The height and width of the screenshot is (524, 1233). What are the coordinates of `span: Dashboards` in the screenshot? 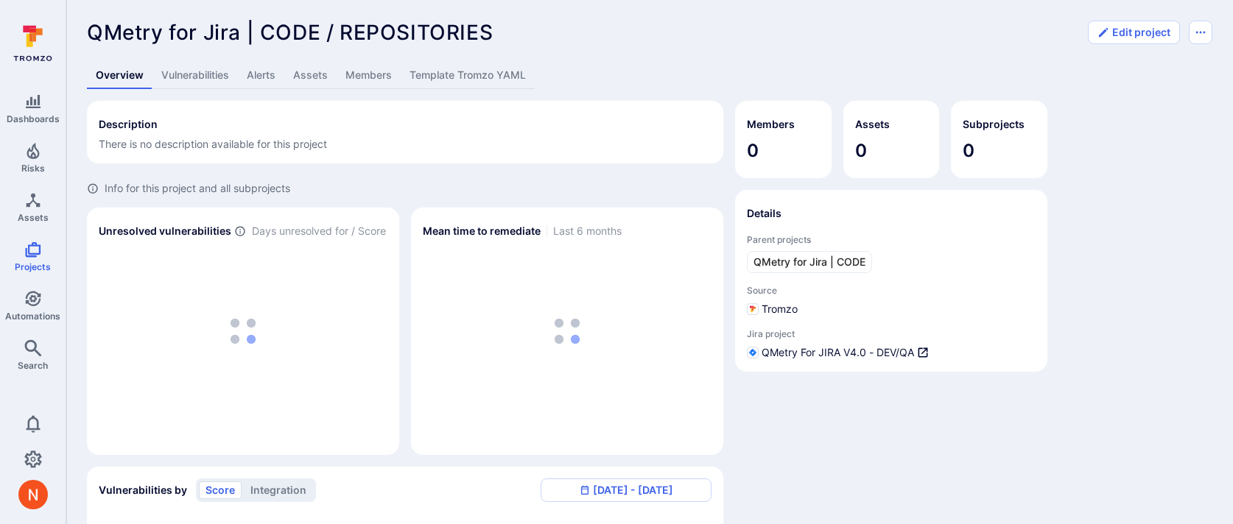 It's located at (33, 119).